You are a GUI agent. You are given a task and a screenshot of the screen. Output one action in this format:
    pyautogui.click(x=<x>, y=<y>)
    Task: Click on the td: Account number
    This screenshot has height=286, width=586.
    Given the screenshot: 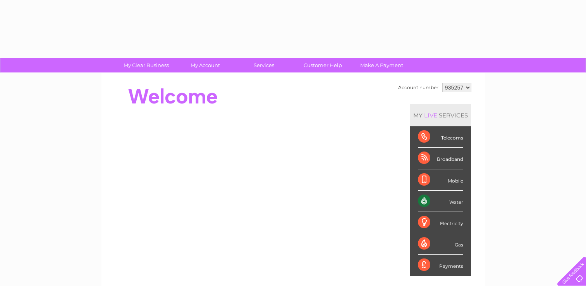 What is the action you would take?
    pyautogui.click(x=418, y=88)
    